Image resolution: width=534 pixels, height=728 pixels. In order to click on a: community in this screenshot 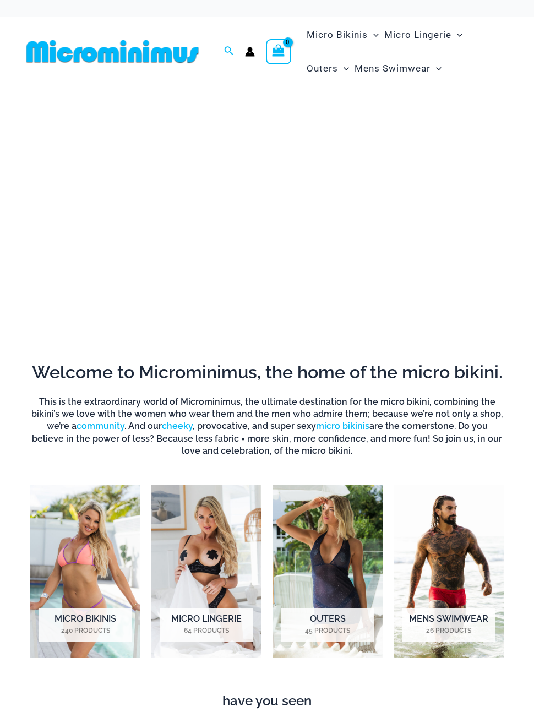, I will do `click(100, 426)`.